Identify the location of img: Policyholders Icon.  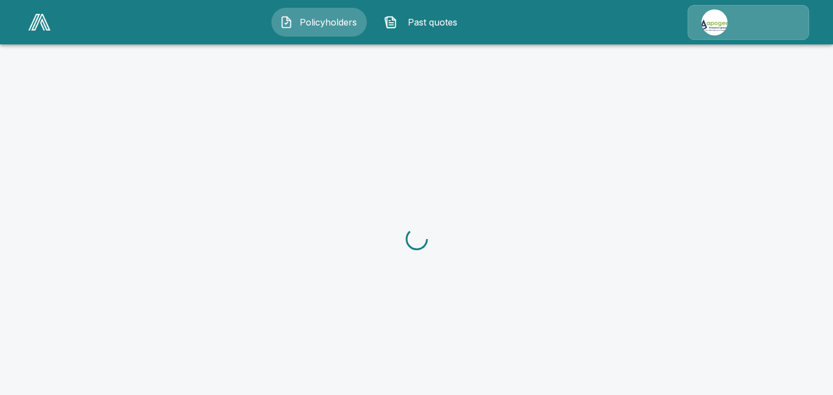
(286, 22).